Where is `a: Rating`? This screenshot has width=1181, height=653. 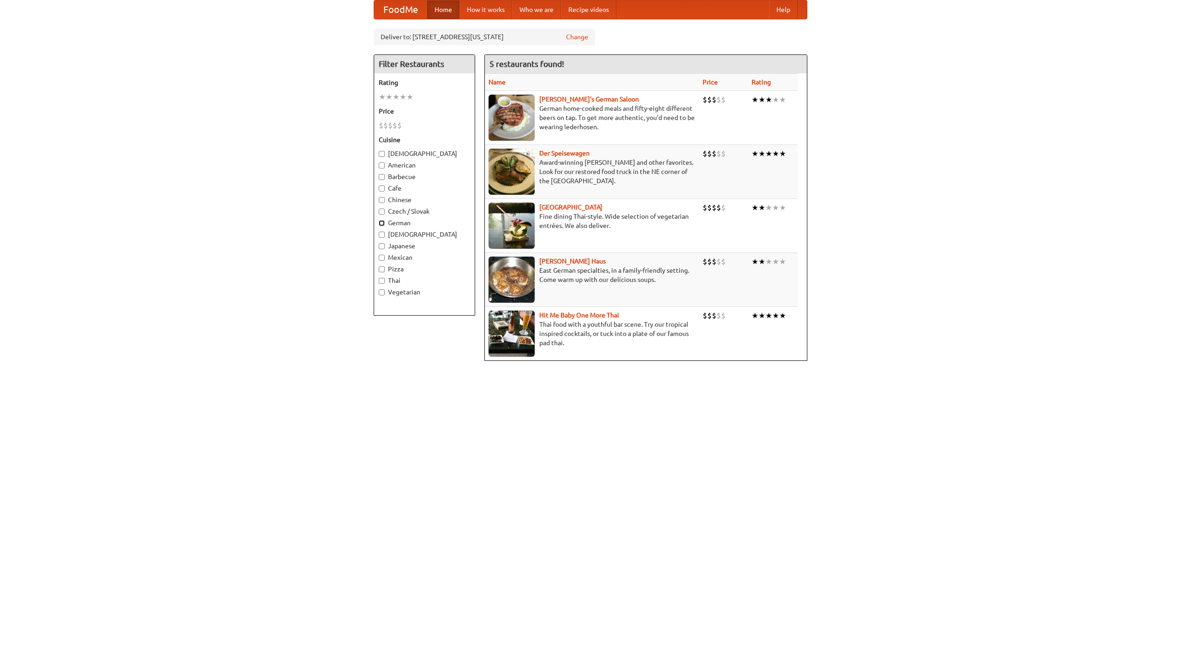
a: Rating is located at coordinates (761, 82).